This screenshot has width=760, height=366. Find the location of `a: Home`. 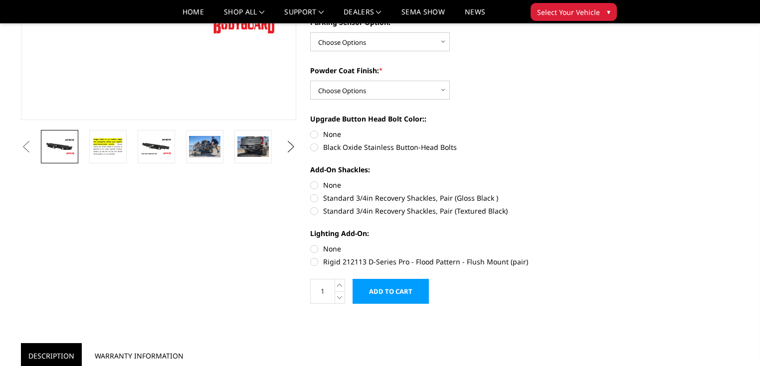

a: Home is located at coordinates (193, 15).